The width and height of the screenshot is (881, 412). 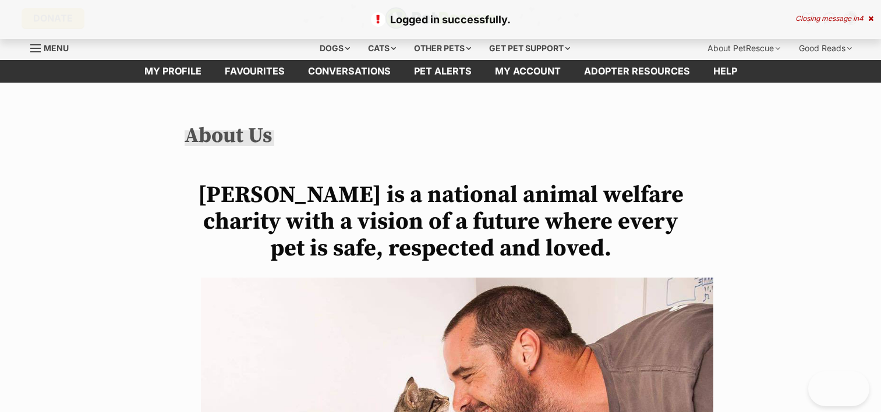 I want to click on a: conversations, so click(x=349, y=71).